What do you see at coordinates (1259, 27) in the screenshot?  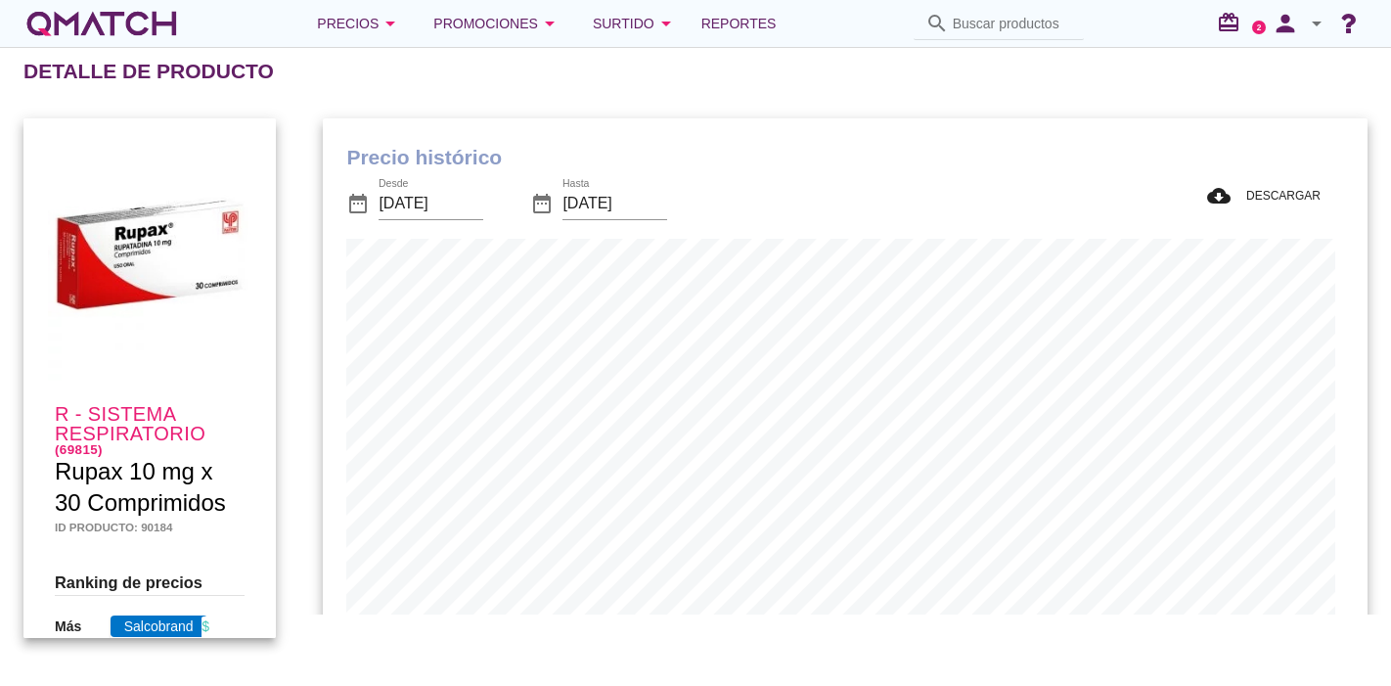 I see `a: 2` at bounding box center [1259, 27].